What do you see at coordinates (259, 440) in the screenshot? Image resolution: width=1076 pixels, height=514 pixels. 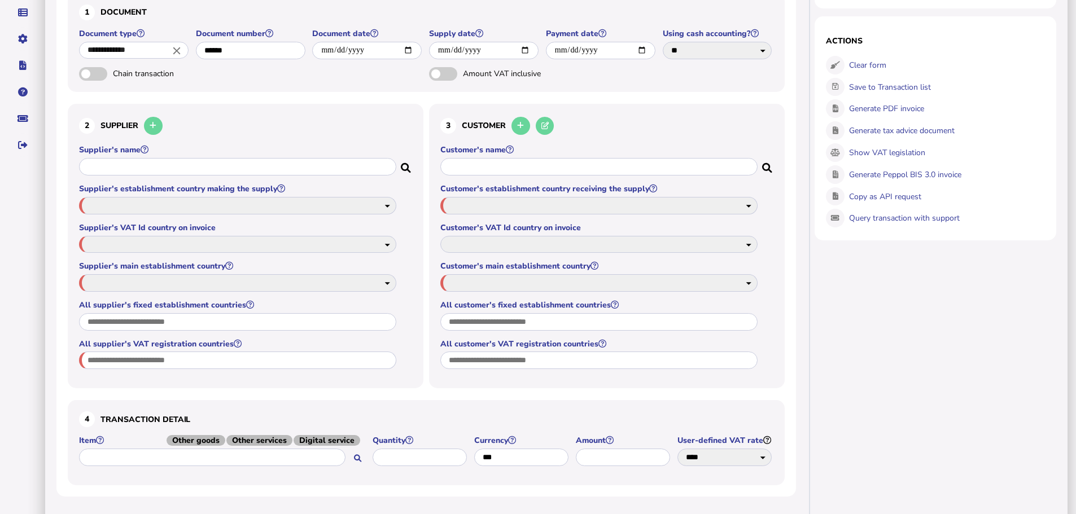 I see `span: Other services` at bounding box center [259, 440].